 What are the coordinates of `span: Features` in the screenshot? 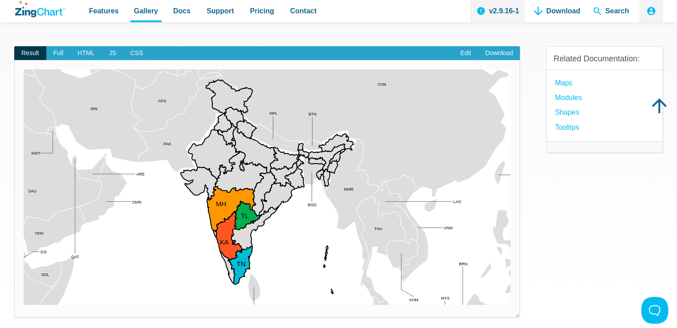 It's located at (104, 11).